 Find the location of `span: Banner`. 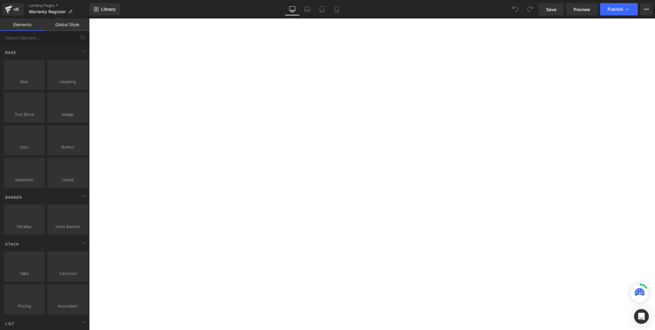

span: Banner is located at coordinates (14, 197).